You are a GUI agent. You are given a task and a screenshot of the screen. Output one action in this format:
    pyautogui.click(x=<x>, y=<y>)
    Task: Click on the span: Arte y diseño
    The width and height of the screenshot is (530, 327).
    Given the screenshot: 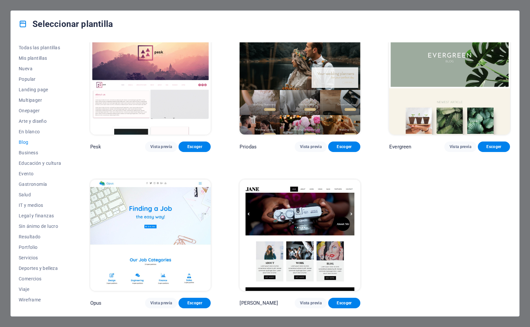 What is the action you would take?
    pyautogui.click(x=40, y=121)
    